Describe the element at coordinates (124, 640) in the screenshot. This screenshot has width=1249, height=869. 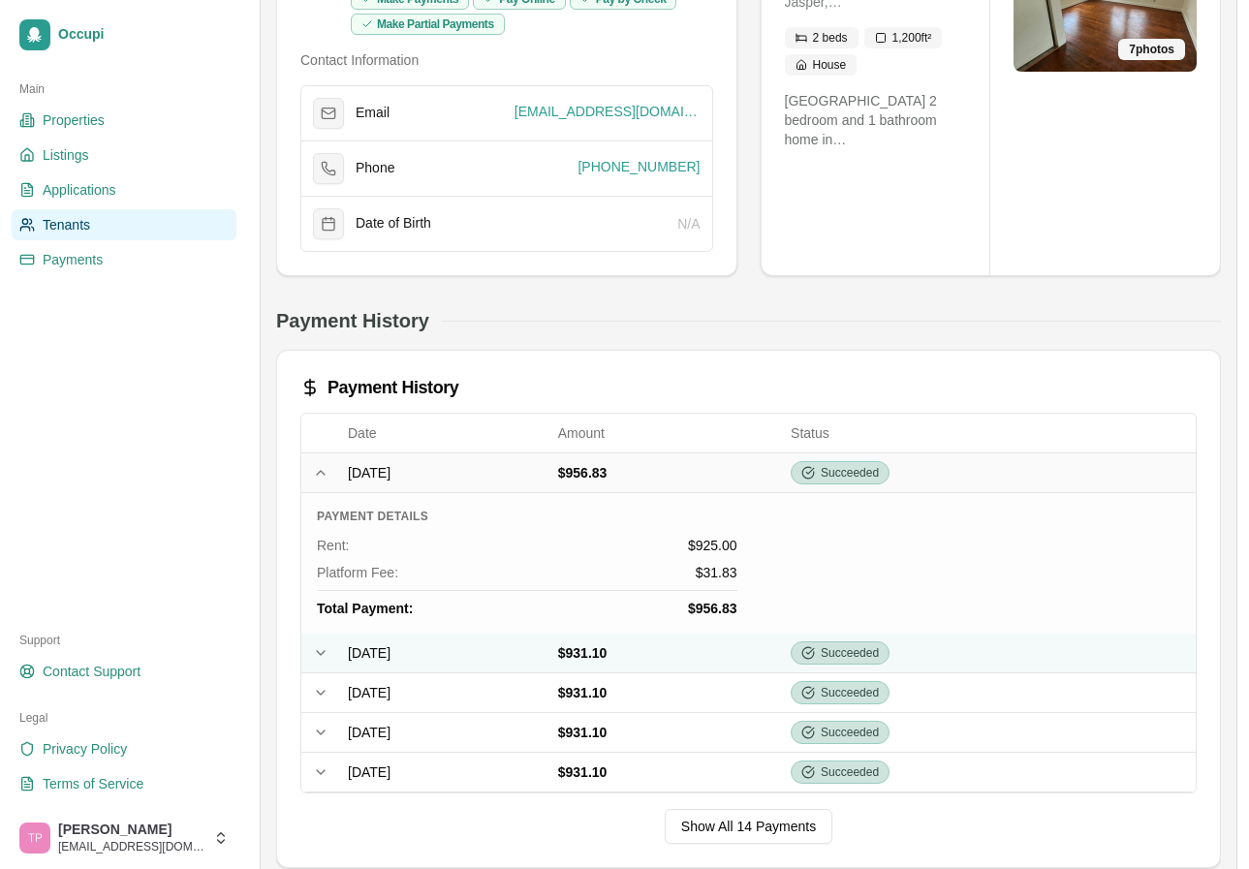
I see `div: Support` at that location.